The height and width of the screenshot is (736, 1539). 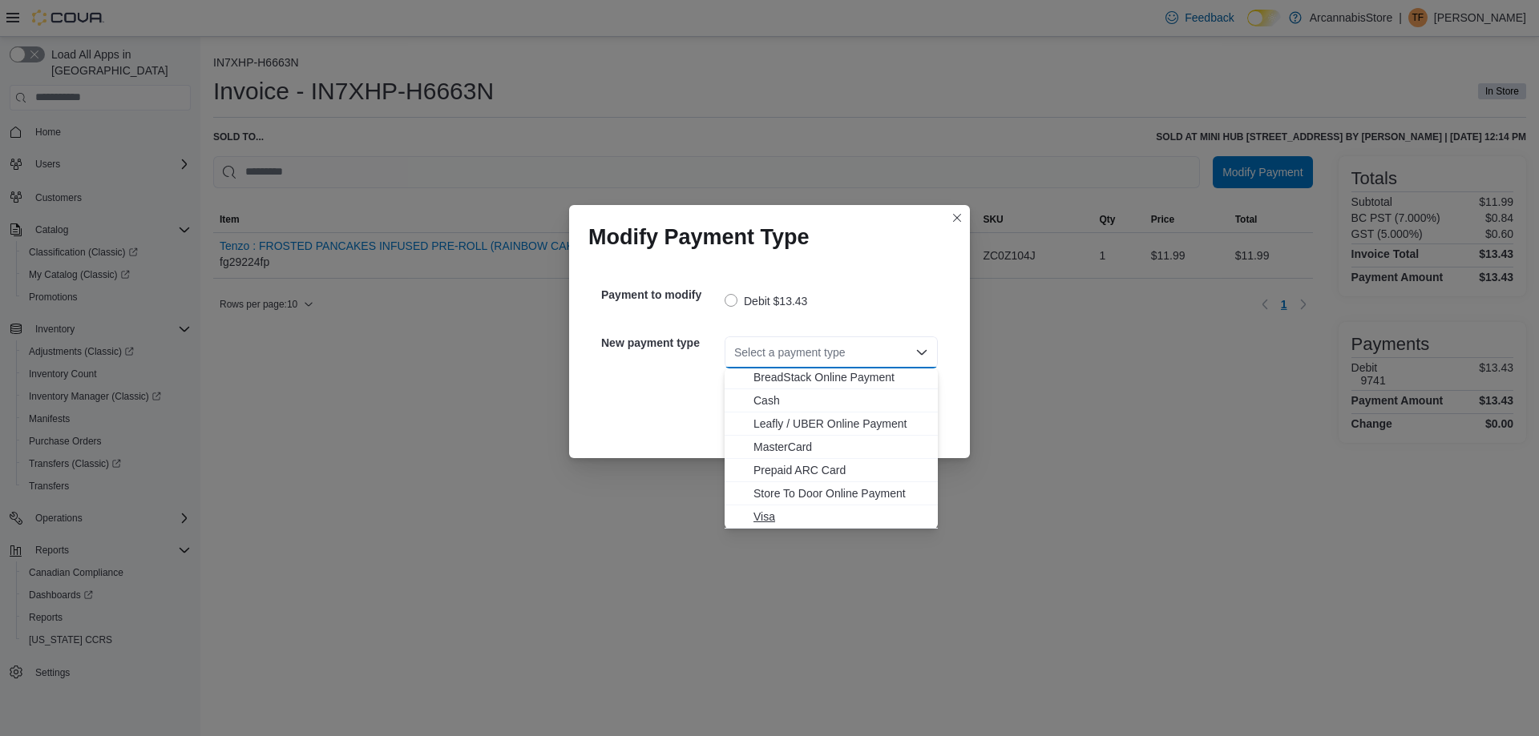 What do you see at coordinates (831, 401) in the screenshot?
I see `button: Cash` at bounding box center [831, 401].